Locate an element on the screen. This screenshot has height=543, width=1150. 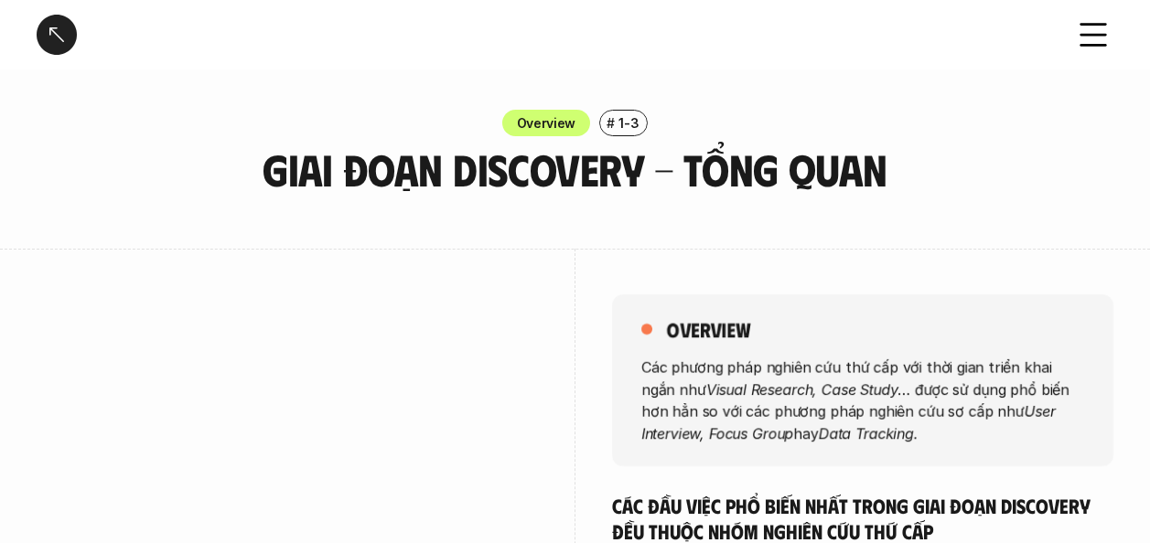
p: Overview is located at coordinates (546, 123).